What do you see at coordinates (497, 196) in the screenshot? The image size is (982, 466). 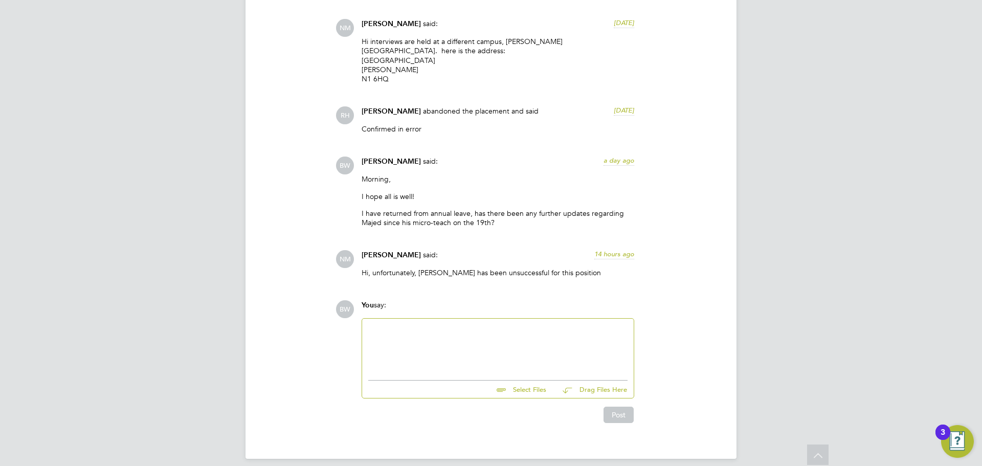 I see `p: I hope all is well!` at bounding box center [497, 196].